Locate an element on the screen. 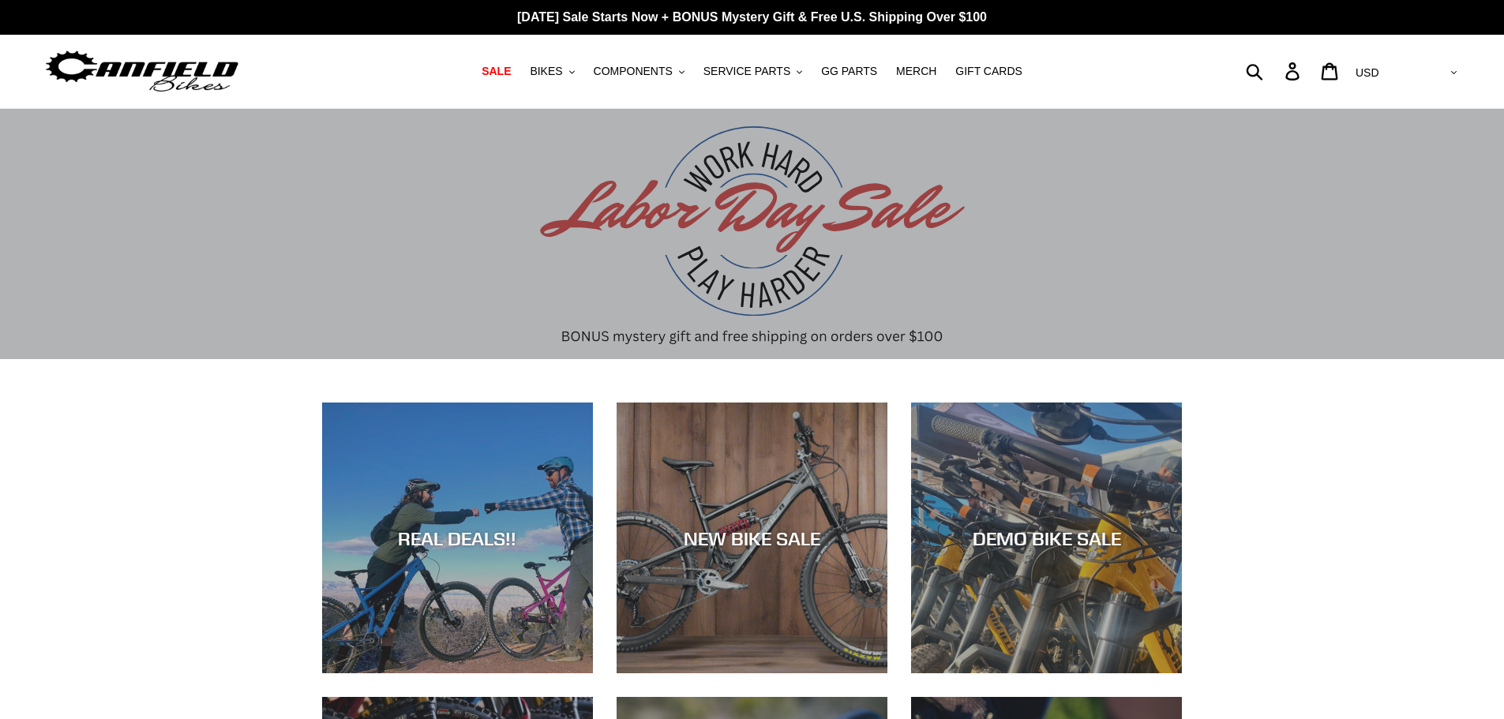 This screenshot has width=1504, height=719. span: MERCH is located at coordinates (916, 71).